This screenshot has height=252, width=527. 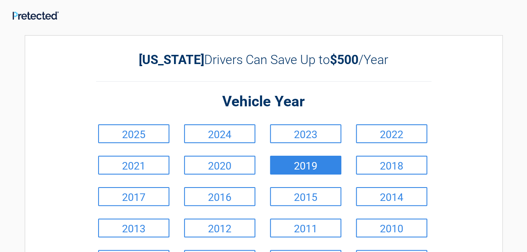 What do you see at coordinates (344, 60) in the screenshot?
I see `b: $500` at bounding box center [344, 60].